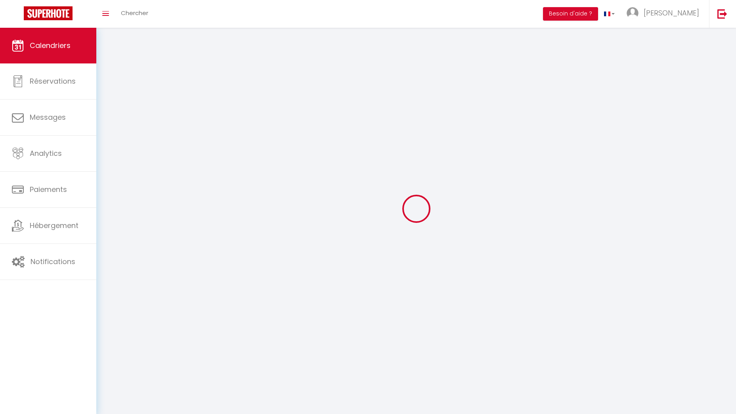 Image resolution: width=736 pixels, height=414 pixels. Describe the element at coordinates (48, 117) in the screenshot. I see `span: Messages` at that location.